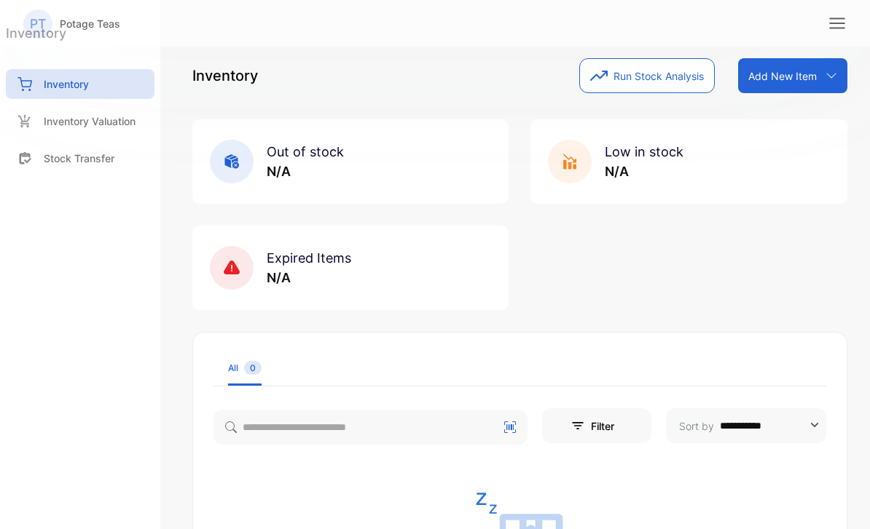 The image size is (870, 529). I want to click on a: Stock Transfer, so click(80, 158).